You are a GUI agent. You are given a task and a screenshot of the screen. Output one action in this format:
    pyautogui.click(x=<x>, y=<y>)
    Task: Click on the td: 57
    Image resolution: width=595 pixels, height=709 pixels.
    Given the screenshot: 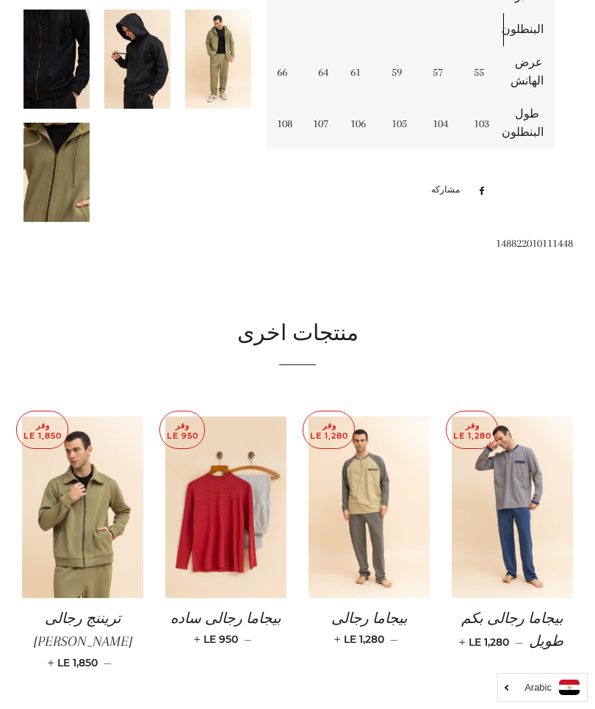 What is the action you would take?
    pyautogui.click(x=442, y=72)
    